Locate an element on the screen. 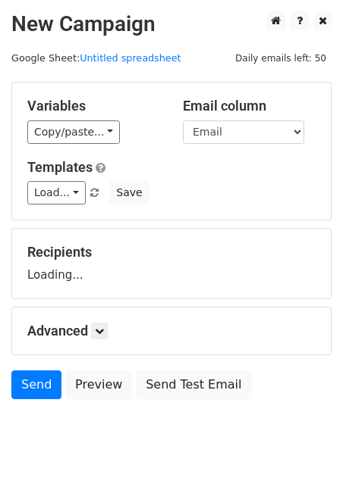 The width and height of the screenshot is (343, 487). div: Loading... is located at coordinates (171, 264).